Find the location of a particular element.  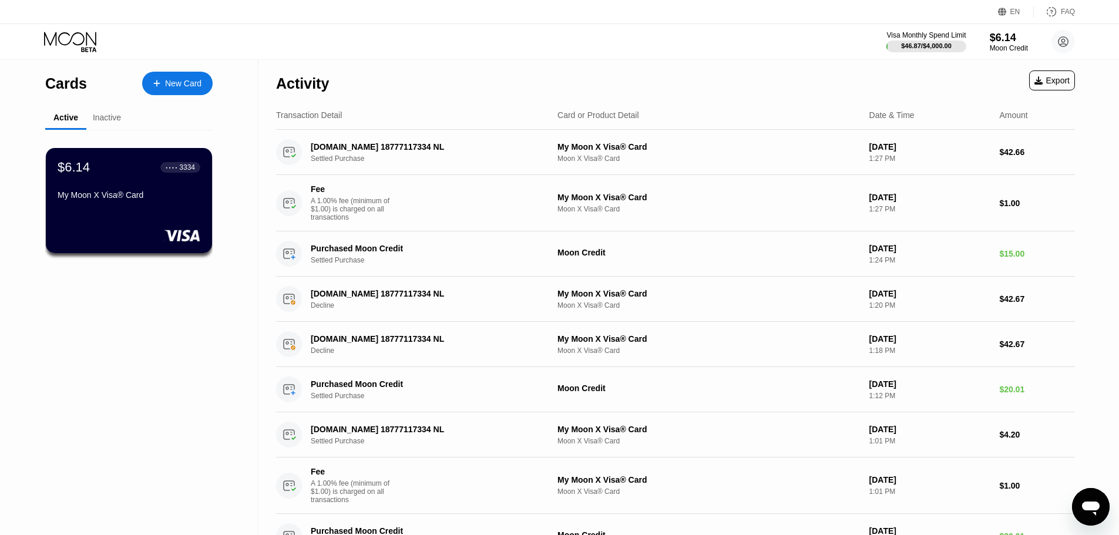

div: EN is located at coordinates (1015, 12).